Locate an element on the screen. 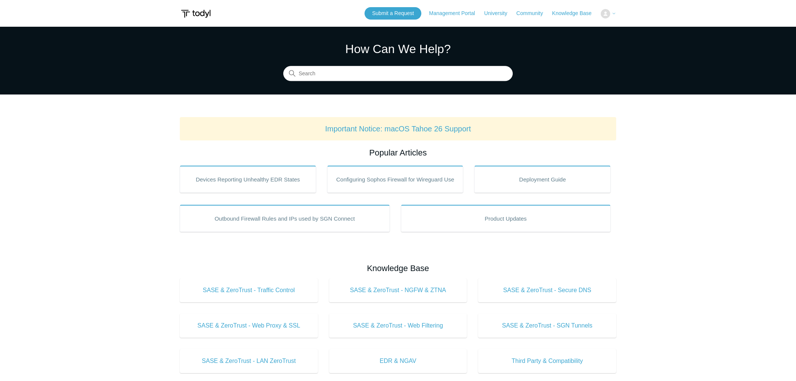 This screenshot has width=796, height=381. h2: Popular Articles is located at coordinates (398, 152).